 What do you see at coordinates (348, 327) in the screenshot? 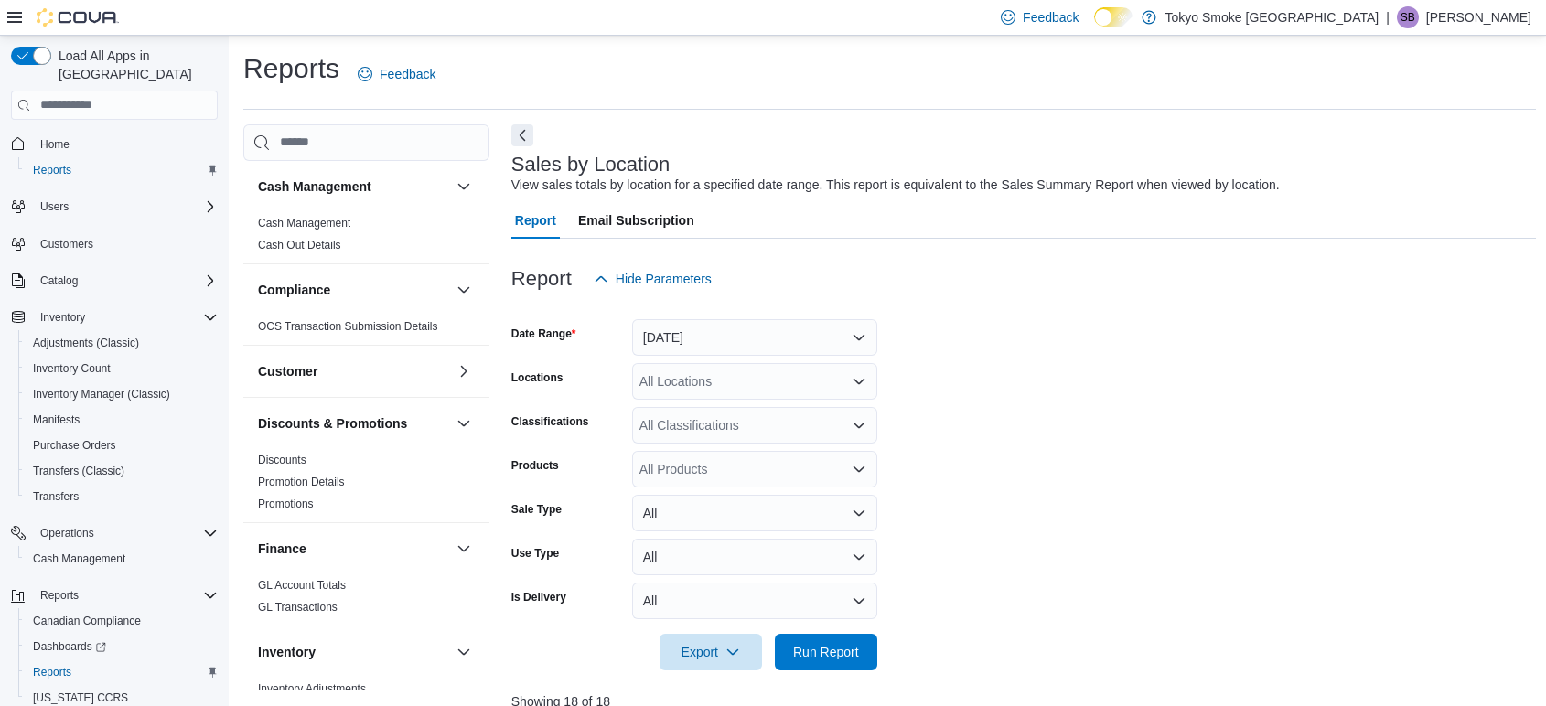
I see `a: OCS Transaction Submission Details` at bounding box center [348, 327].